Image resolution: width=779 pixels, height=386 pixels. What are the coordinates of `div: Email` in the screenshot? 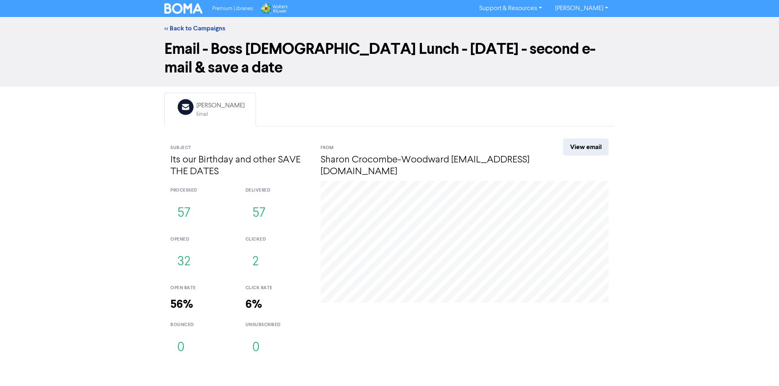 It's located at (220, 114).